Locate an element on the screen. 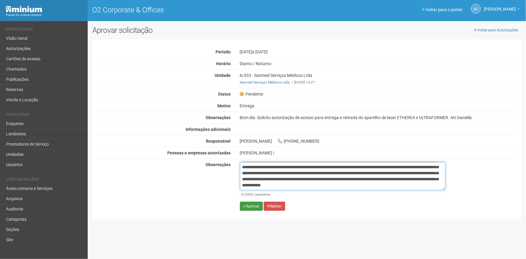 The height and width of the screenshot is (259, 526). strong: Responsável is located at coordinates (218, 141).